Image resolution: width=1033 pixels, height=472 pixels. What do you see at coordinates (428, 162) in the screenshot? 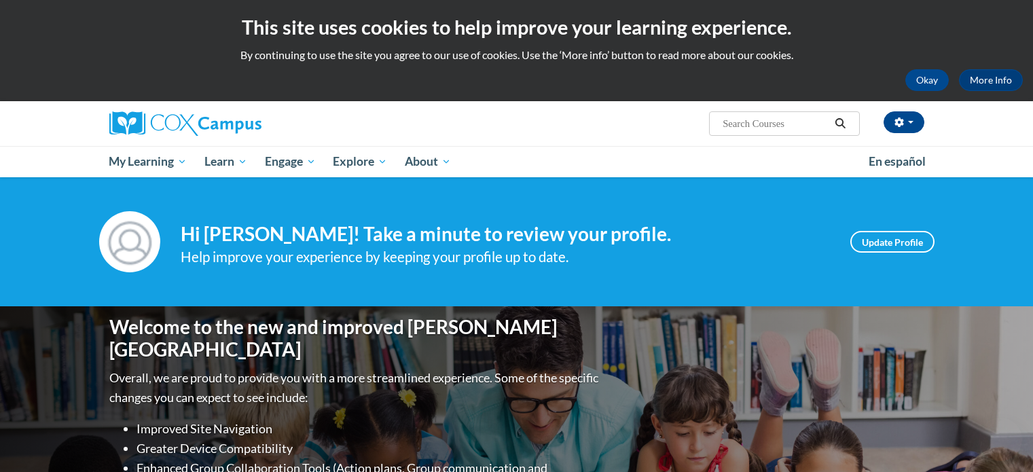
I see `span: About` at bounding box center [428, 162].